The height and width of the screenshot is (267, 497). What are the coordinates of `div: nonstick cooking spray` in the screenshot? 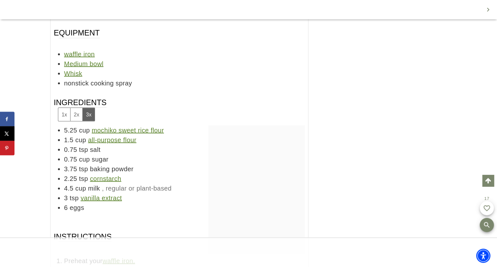 It's located at (184, 83).